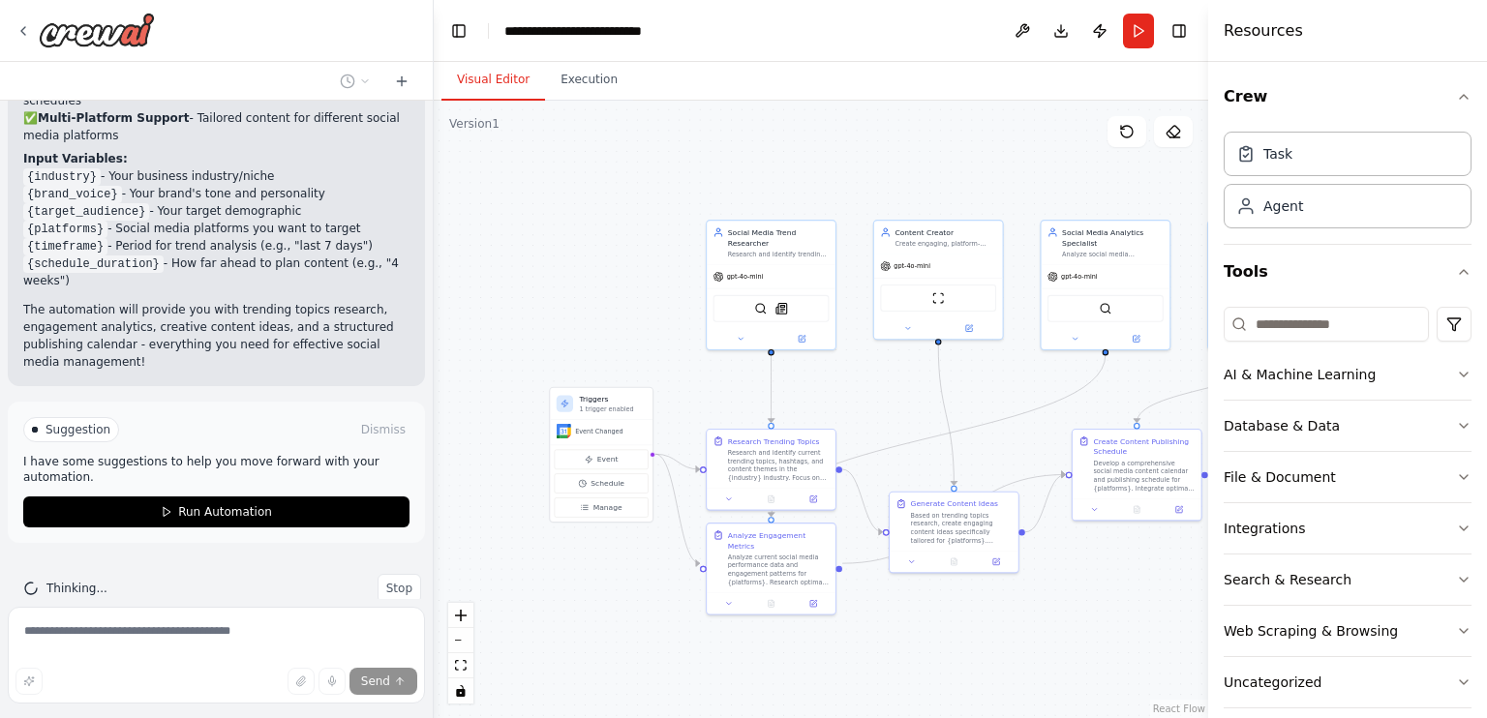  I want to click on code: {schedule_duration}, so click(93, 264).